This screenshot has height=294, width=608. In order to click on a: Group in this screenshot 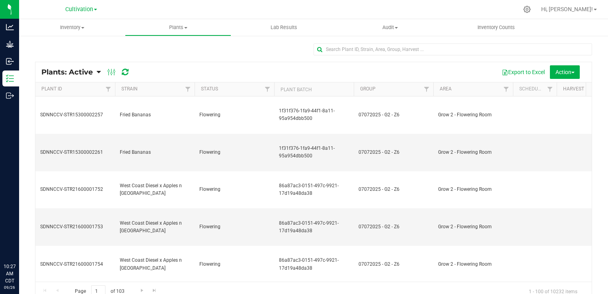, I will do `click(368, 89)`.